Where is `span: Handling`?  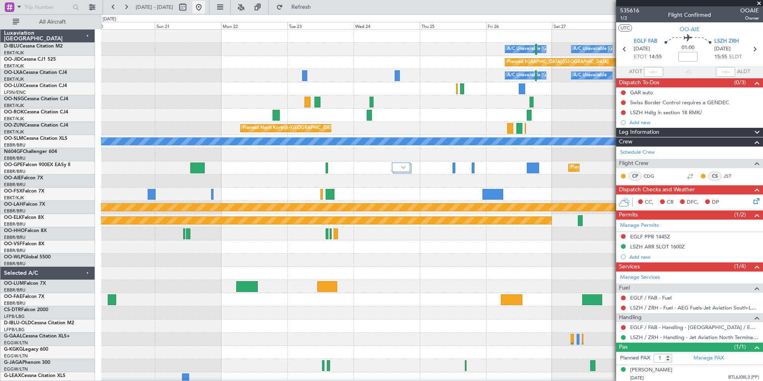 span: Handling is located at coordinates (630, 317).